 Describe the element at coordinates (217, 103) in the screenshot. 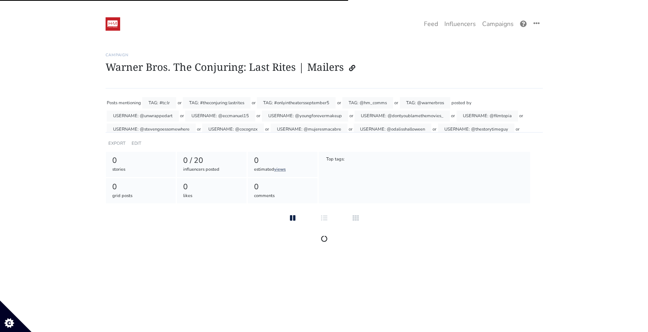

I see `div: TAG: #theconjuring:lastrites` at that location.